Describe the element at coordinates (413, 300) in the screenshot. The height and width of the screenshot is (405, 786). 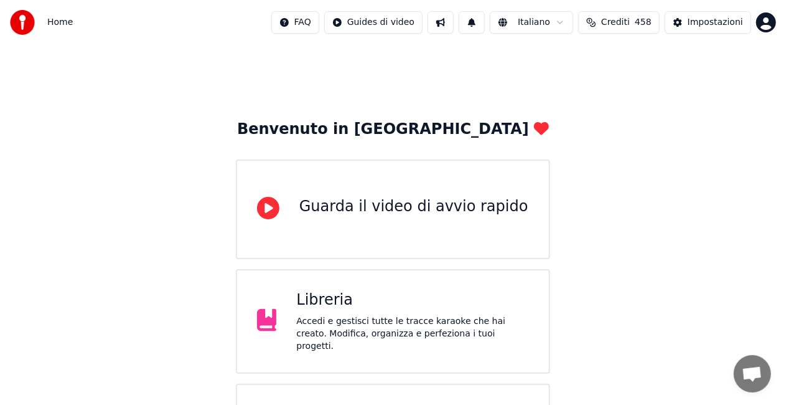
I see `div: Libreria` at that location.